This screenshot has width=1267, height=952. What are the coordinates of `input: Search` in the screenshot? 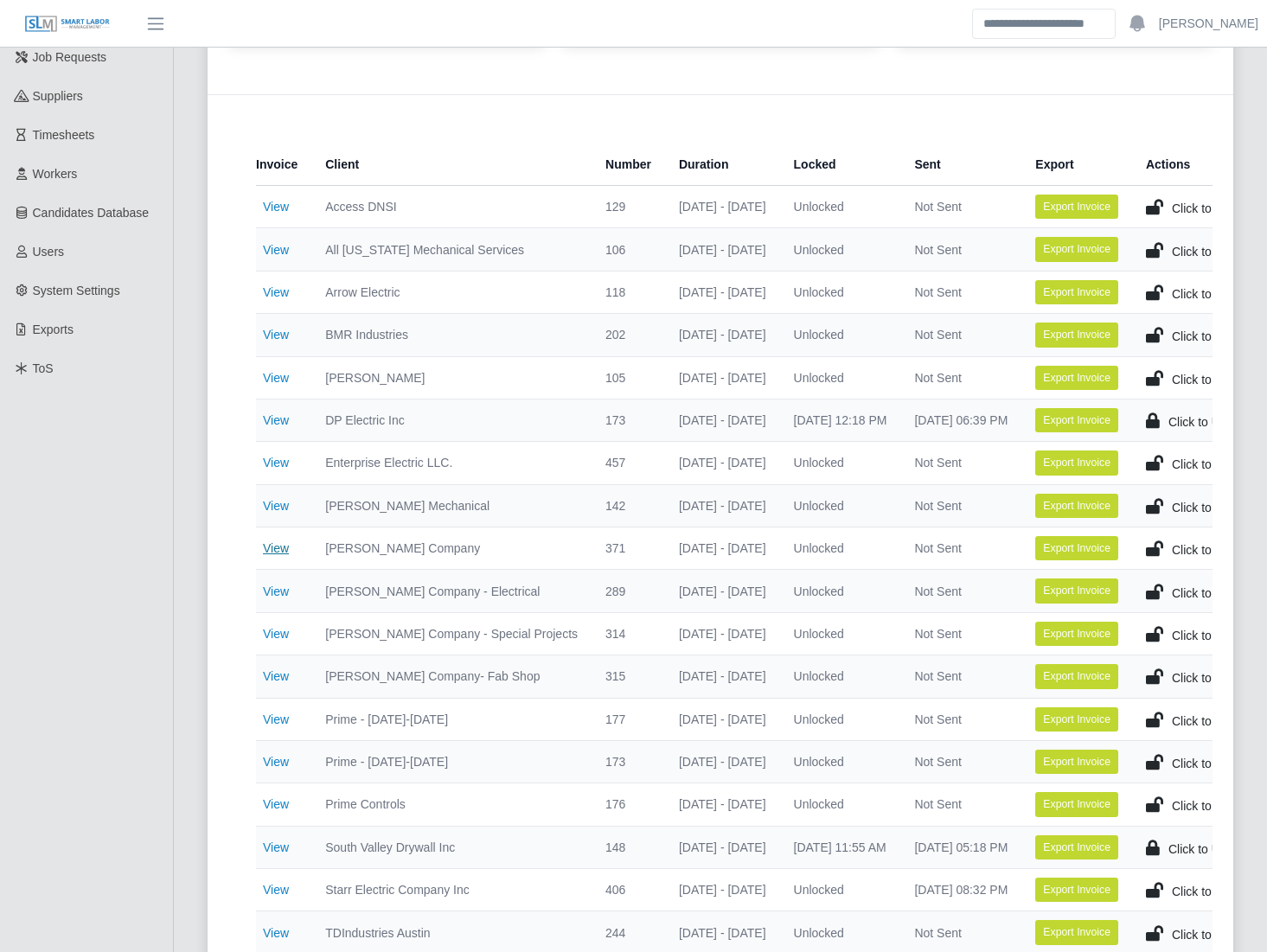 It's located at (1044, 23).